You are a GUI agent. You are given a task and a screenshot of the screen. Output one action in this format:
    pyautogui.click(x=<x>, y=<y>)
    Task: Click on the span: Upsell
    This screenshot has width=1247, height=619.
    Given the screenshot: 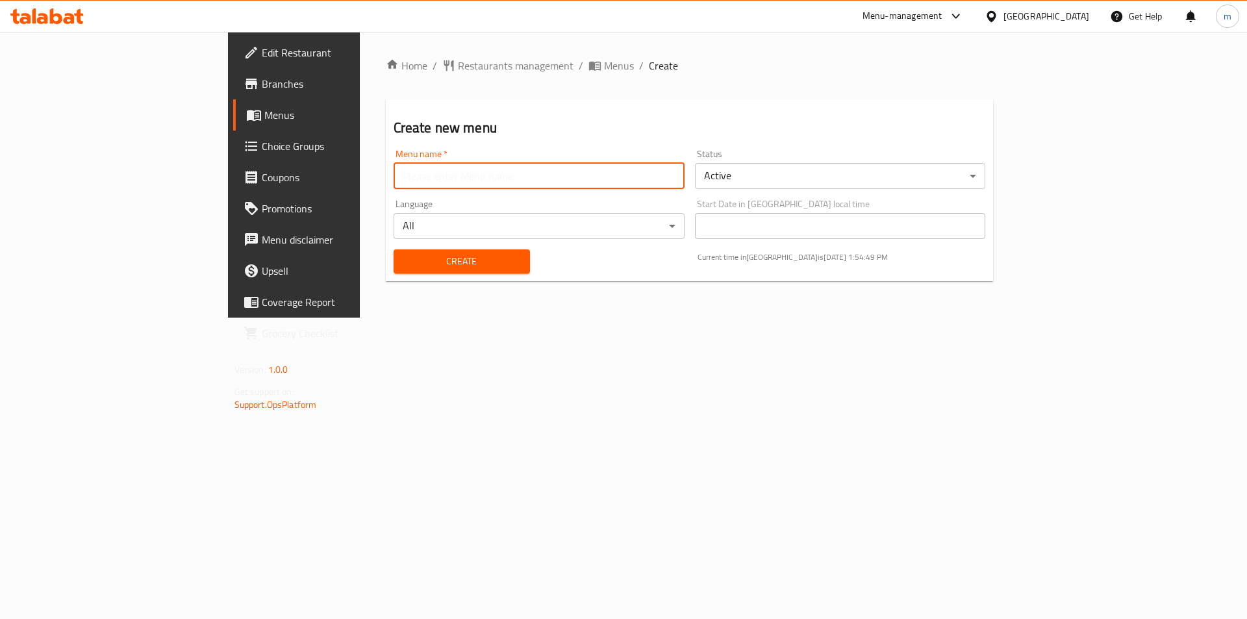 What is the action you would take?
    pyautogui.click(x=344, y=271)
    